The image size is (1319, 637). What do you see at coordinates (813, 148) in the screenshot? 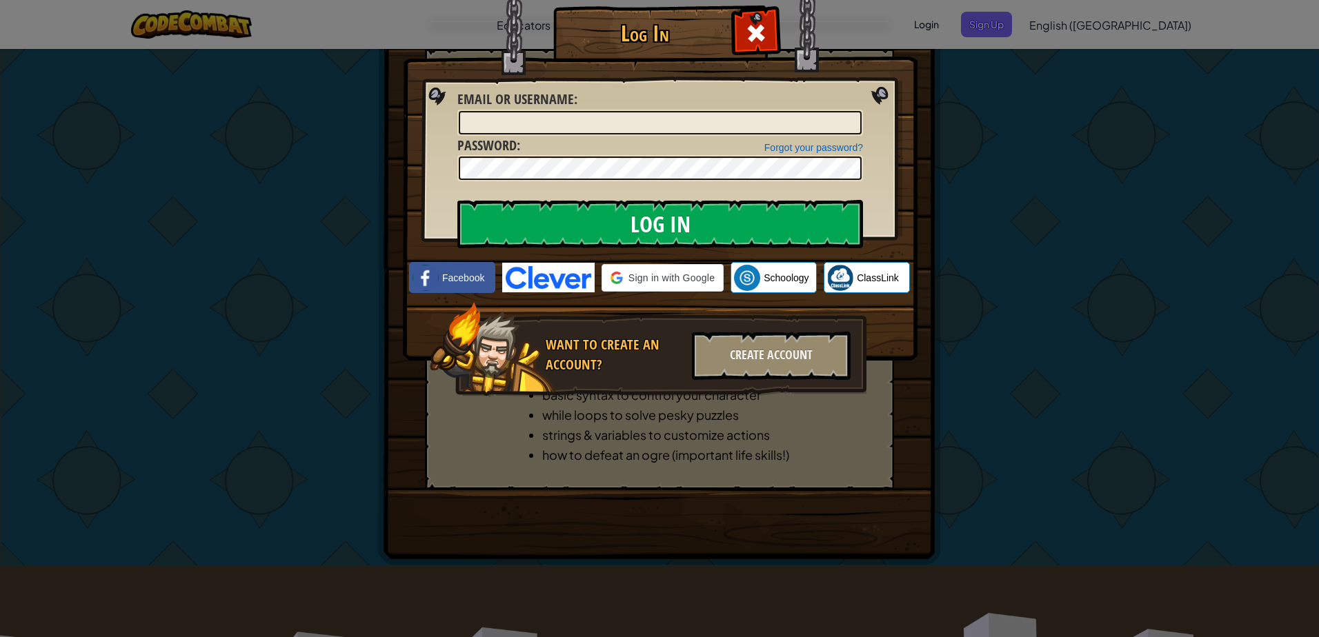
I see `a: Forgot your password?` at bounding box center [813, 148].